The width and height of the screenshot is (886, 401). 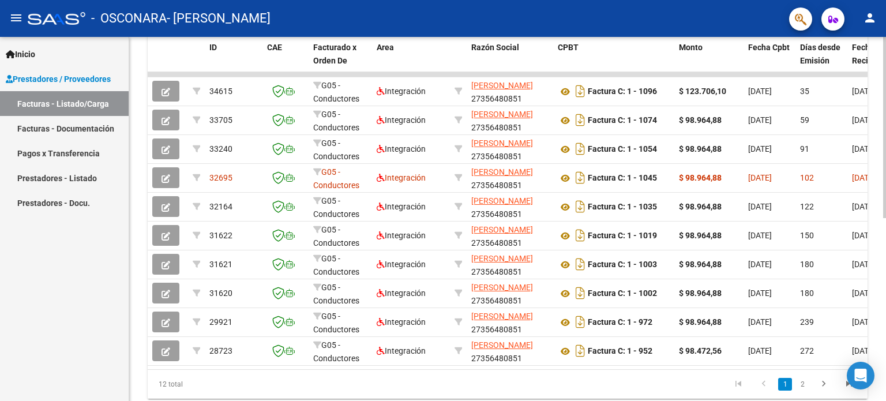 What do you see at coordinates (622, 92) in the screenshot?
I see `strong: Factura C: 1 - 1096` at bounding box center [622, 92].